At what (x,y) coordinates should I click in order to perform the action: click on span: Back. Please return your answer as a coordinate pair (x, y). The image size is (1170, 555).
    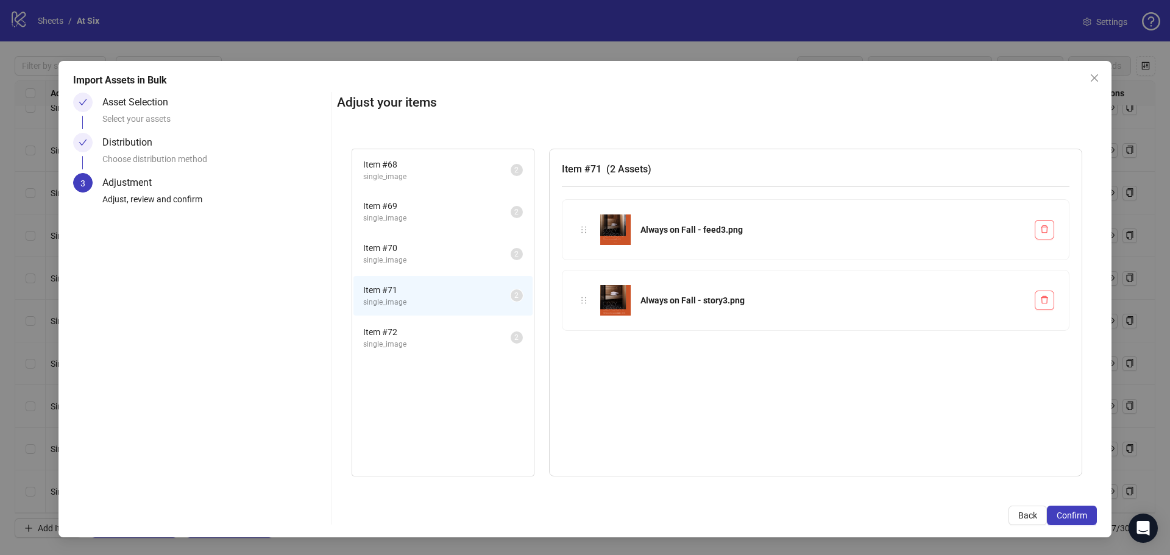
    Looking at the image, I should click on (1028, 516).